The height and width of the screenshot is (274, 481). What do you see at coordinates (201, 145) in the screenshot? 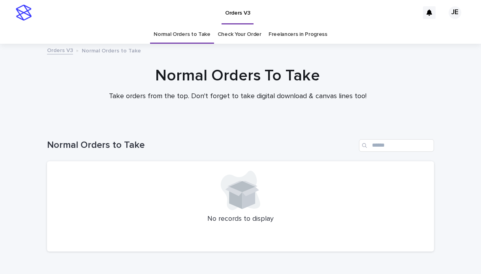
I see `h1: Normal Orders to Take` at bounding box center [201, 145].